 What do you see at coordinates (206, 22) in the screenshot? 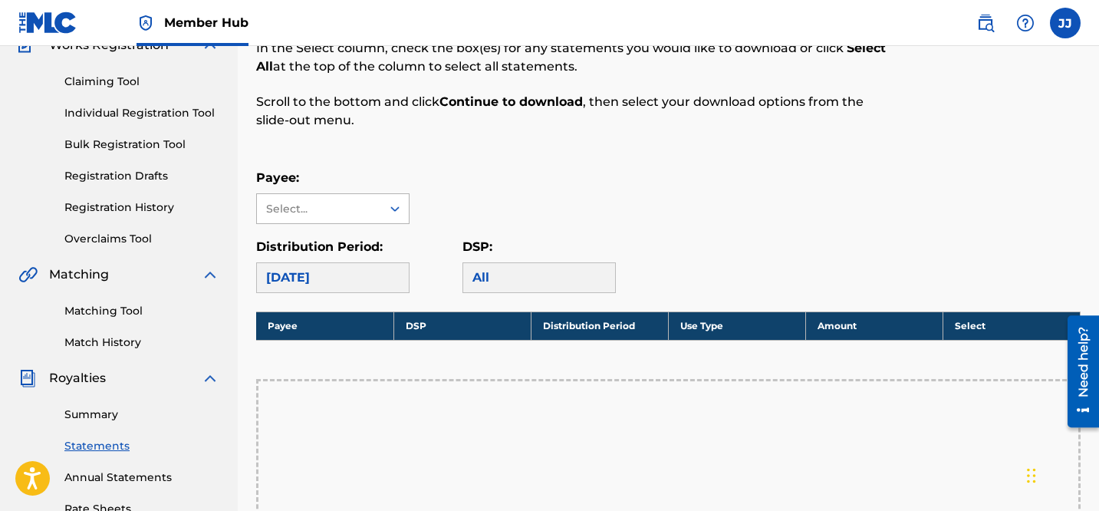
I see `span: Member Hub` at bounding box center [206, 22].